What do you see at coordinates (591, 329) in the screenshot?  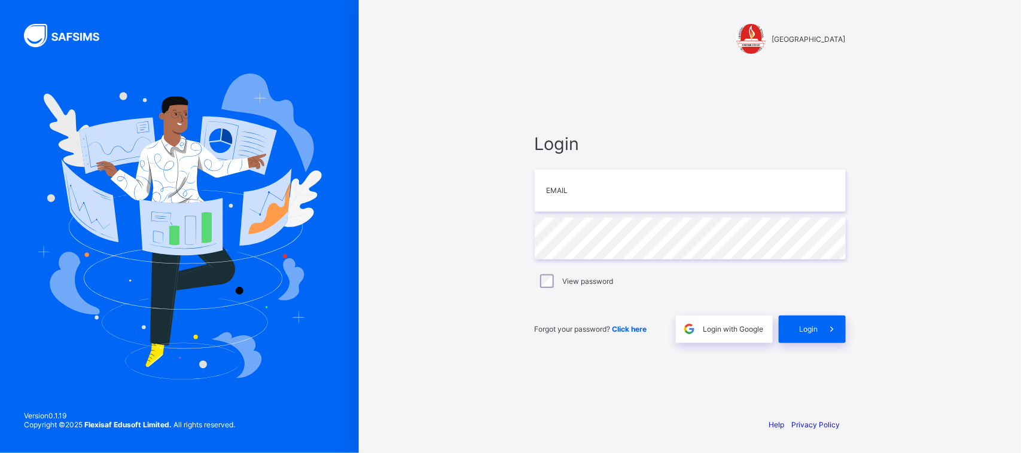 I see `span: Forgot your password?` at bounding box center [591, 329].